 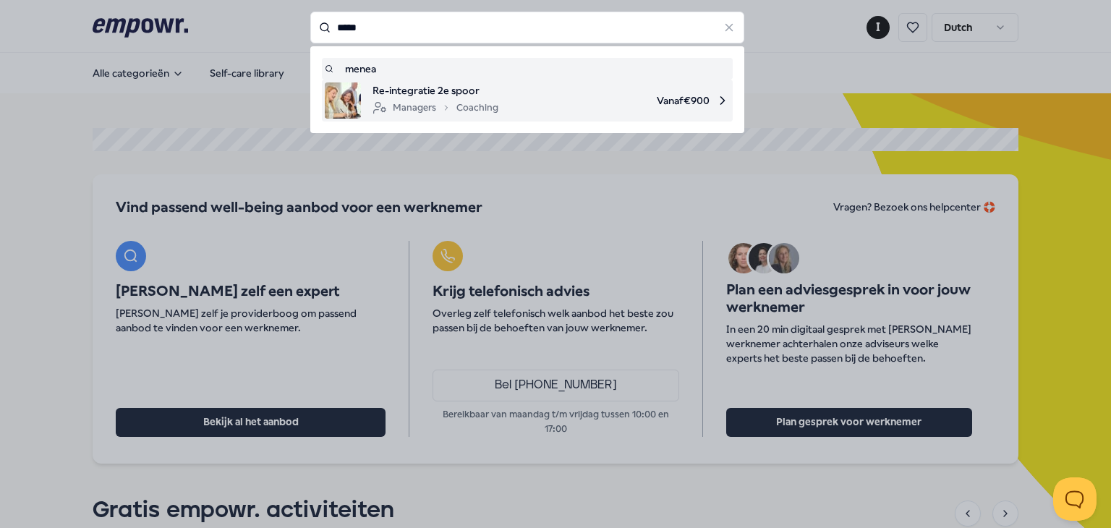 What do you see at coordinates (436, 90) in the screenshot?
I see `span: Re-integratie 2e spoor` at bounding box center [436, 90].